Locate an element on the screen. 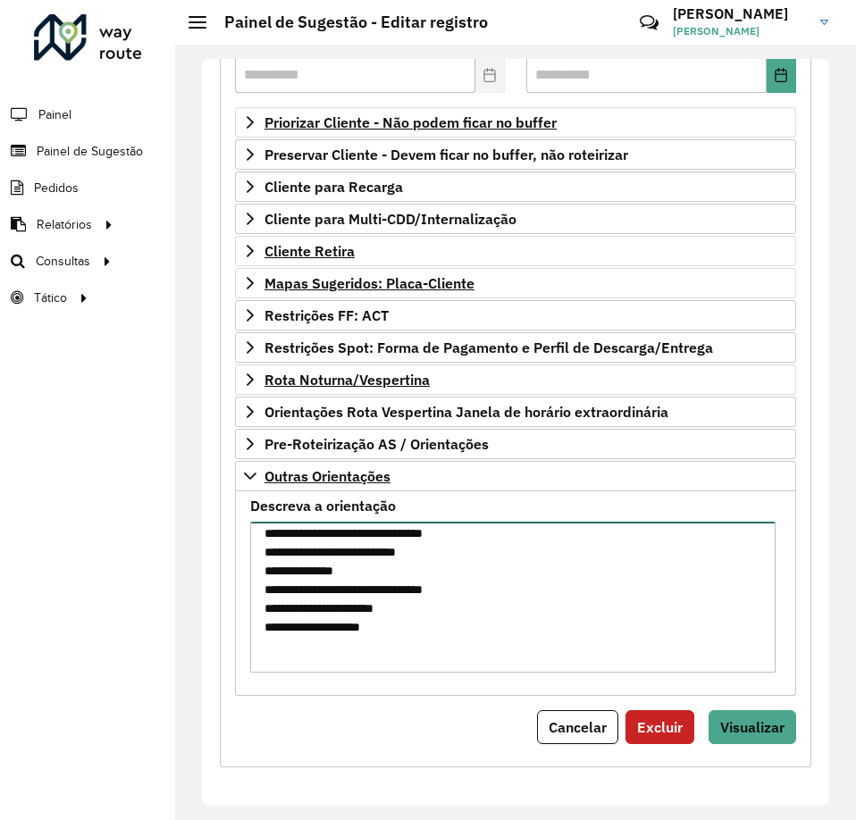 The image size is (856, 820). span: Outras Orientações is located at coordinates (327, 476).